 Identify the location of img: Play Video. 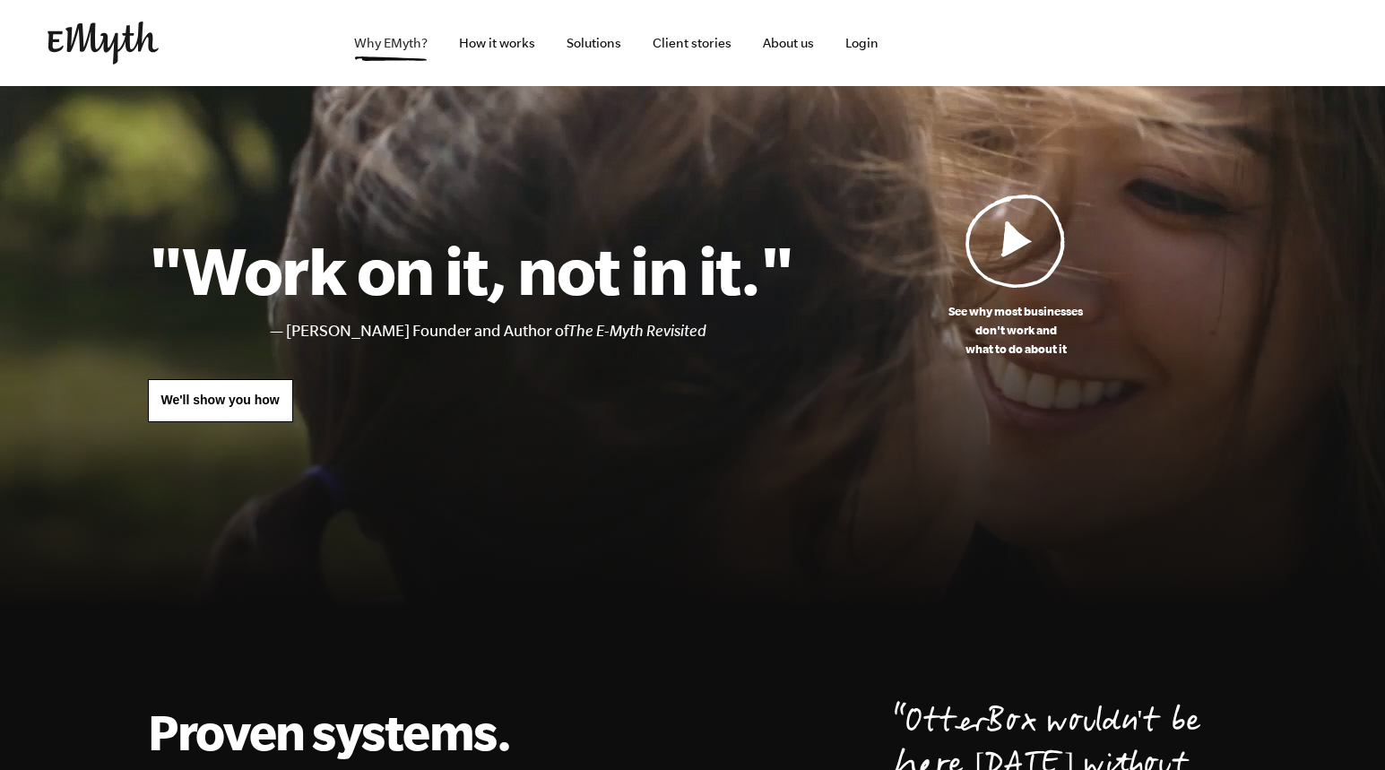
(1016, 240).